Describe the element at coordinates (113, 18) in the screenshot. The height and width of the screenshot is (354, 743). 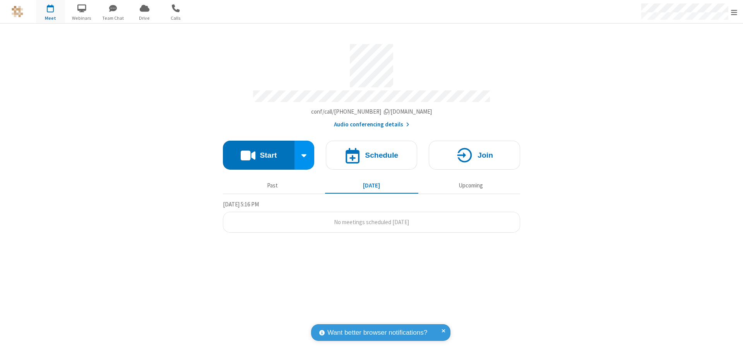
I see `span: Team Chat` at that location.